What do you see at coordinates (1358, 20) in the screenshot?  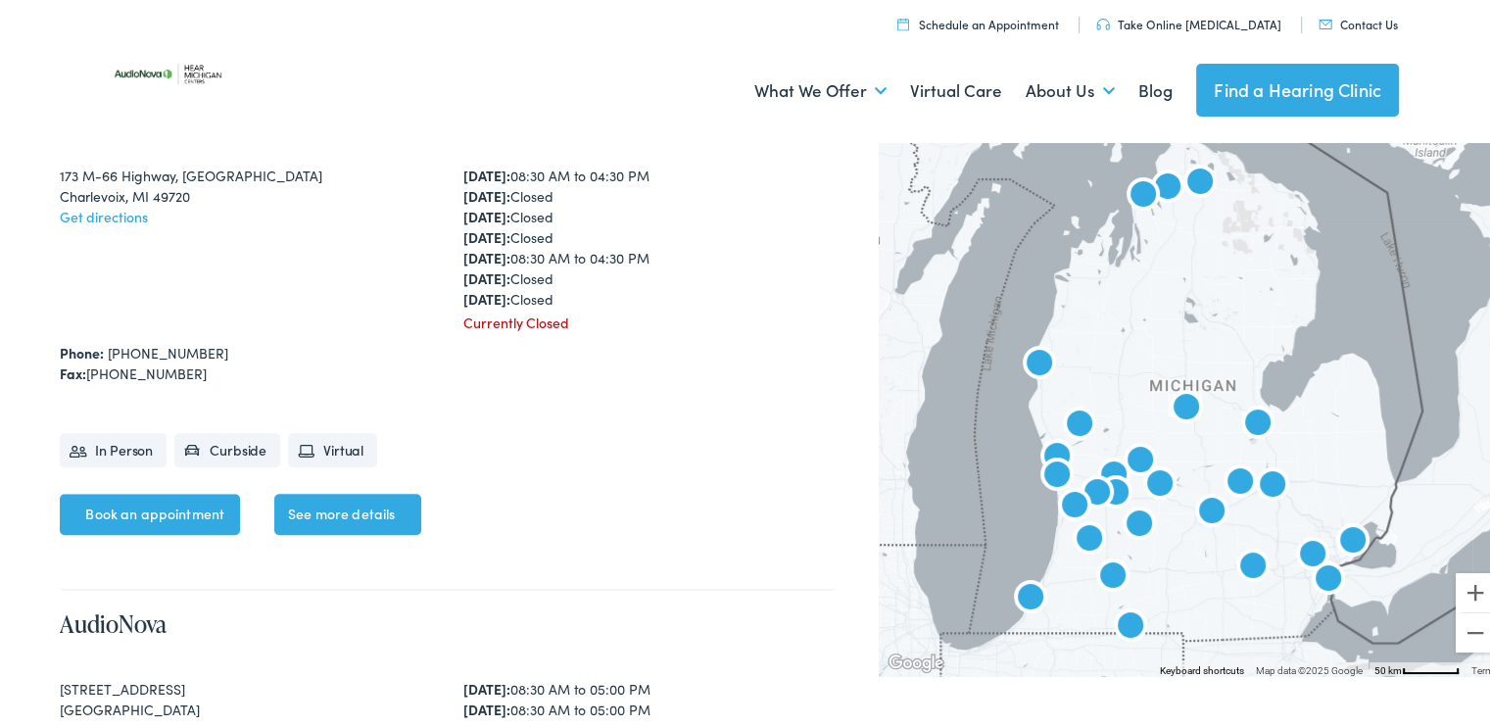 I see `a: Contact Us` at bounding box center [1358, 20].